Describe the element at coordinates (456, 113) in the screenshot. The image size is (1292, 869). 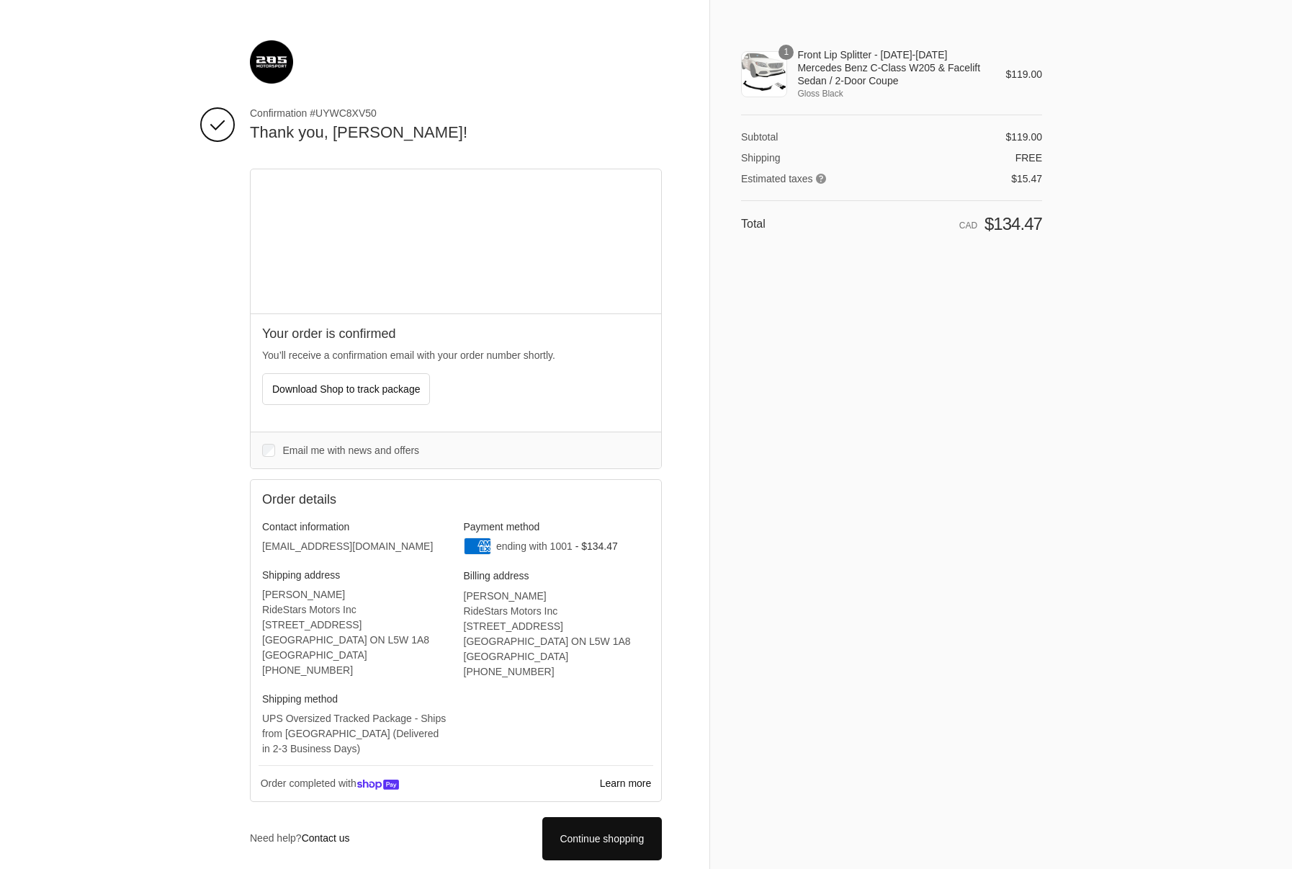
I see `span: Confirmation #UYWC8XV50` at that location.